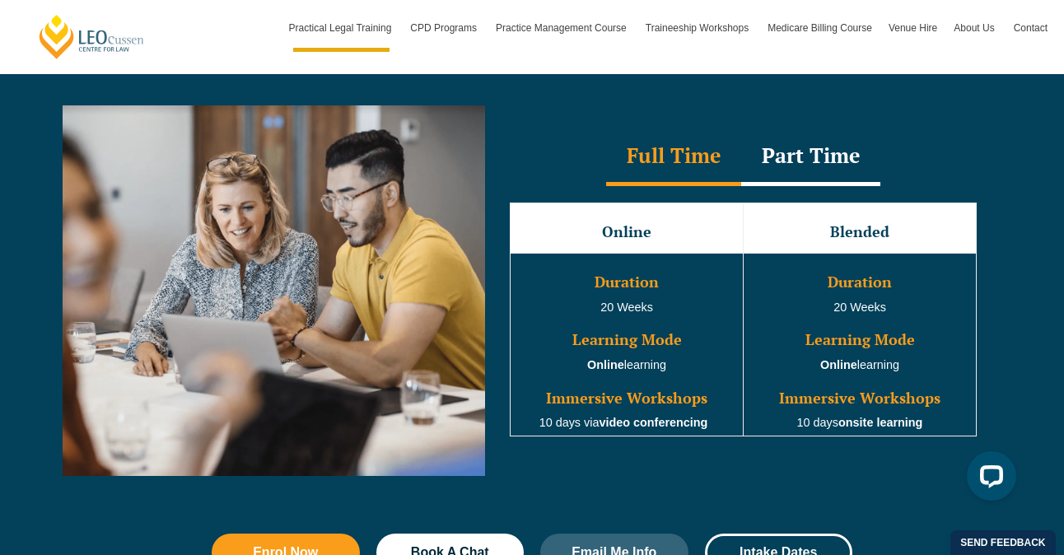  I want to click on span: 20 Weeks, so click(627, 307).